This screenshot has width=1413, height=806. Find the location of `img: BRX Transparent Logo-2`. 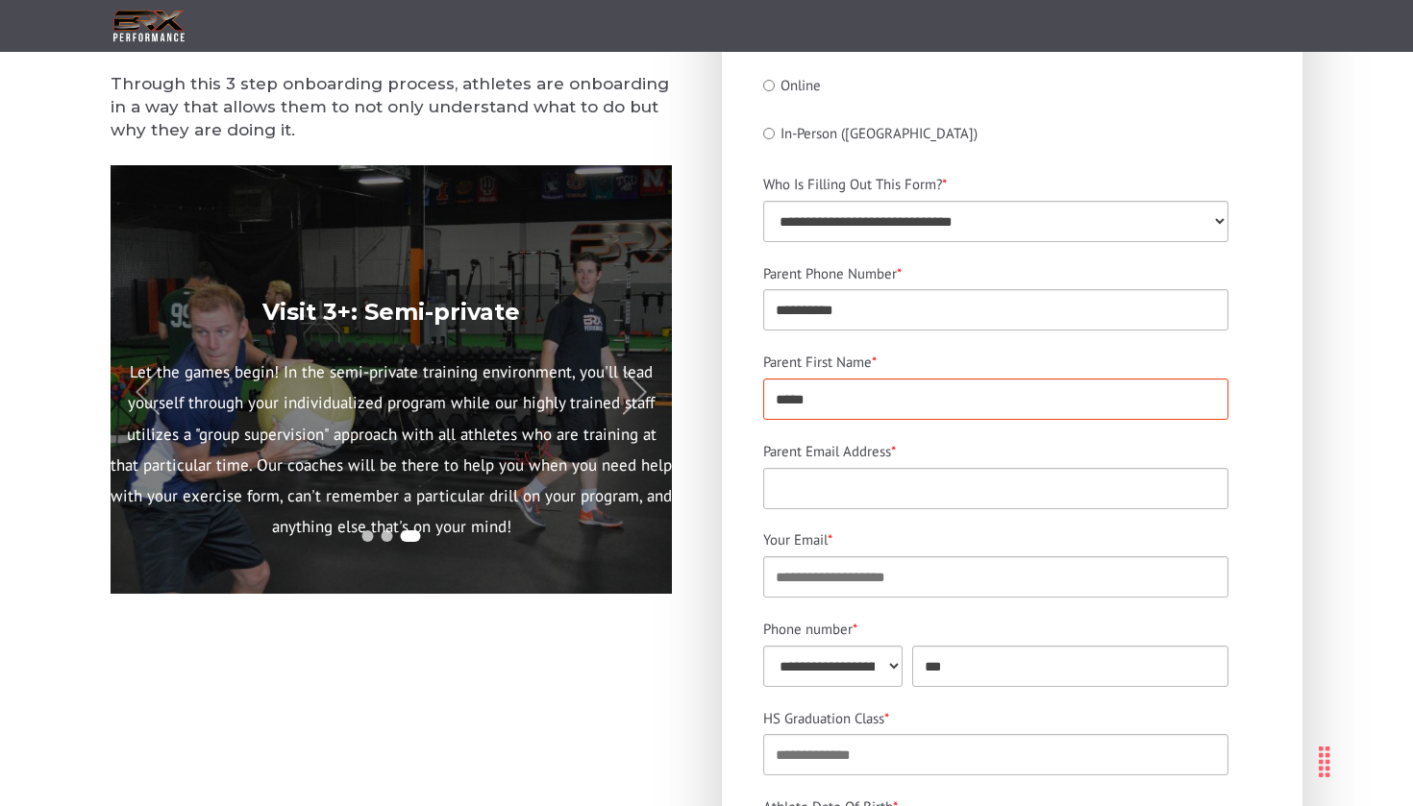

img: BRX Transparent Logo-2 is located at coordinates (149, 26).